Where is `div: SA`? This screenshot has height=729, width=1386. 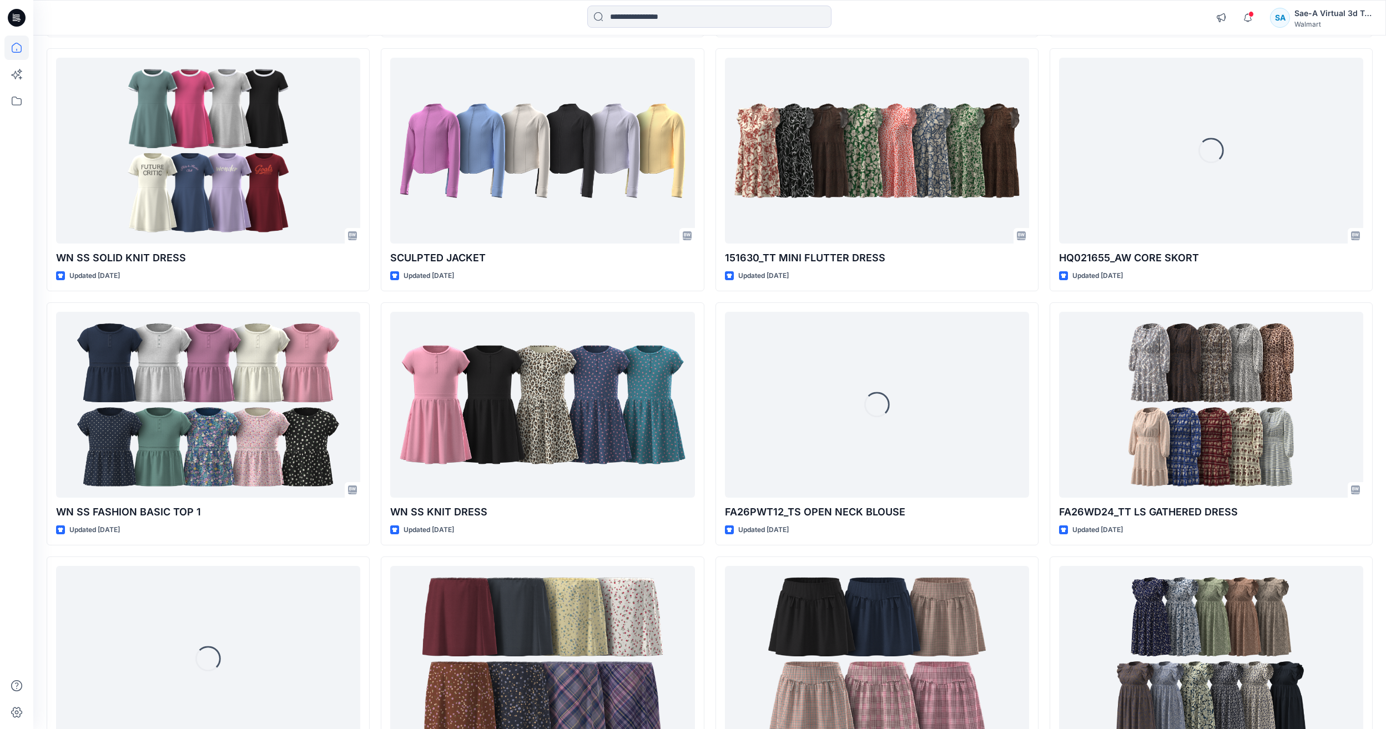 div: SA is located at coordinates (1280, 18).